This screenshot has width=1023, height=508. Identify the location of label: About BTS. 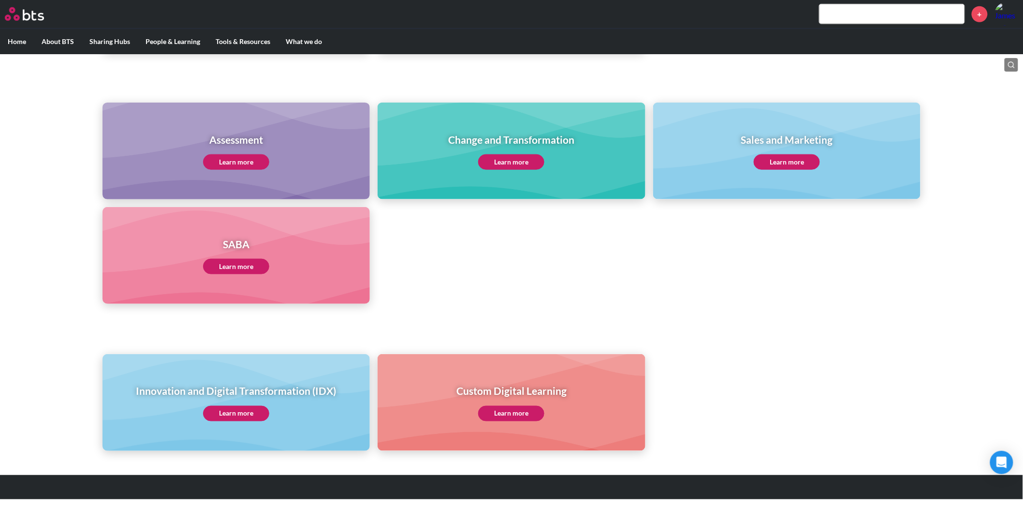
(58, 42).